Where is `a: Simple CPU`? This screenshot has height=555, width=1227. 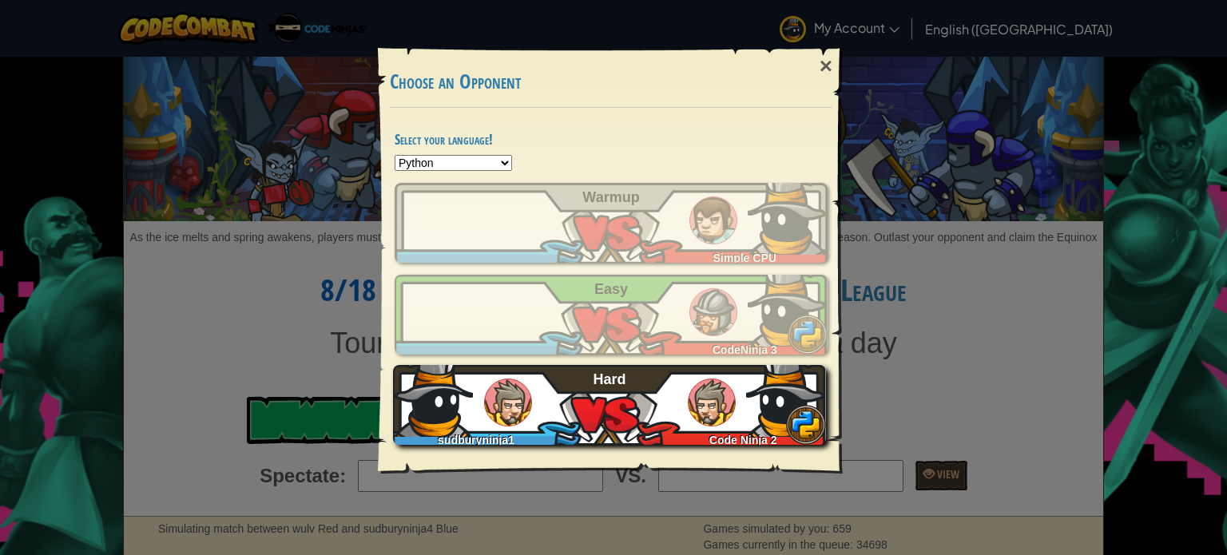
a: Simple CPU is located at coordinates (611, 223).